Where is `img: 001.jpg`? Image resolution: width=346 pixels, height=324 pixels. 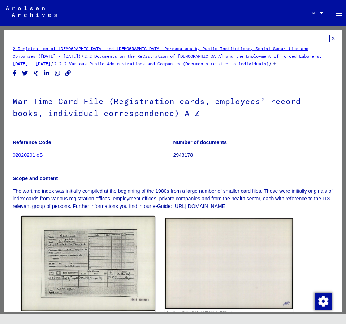 img: 001.jpg is located at coordinates (88, 264).